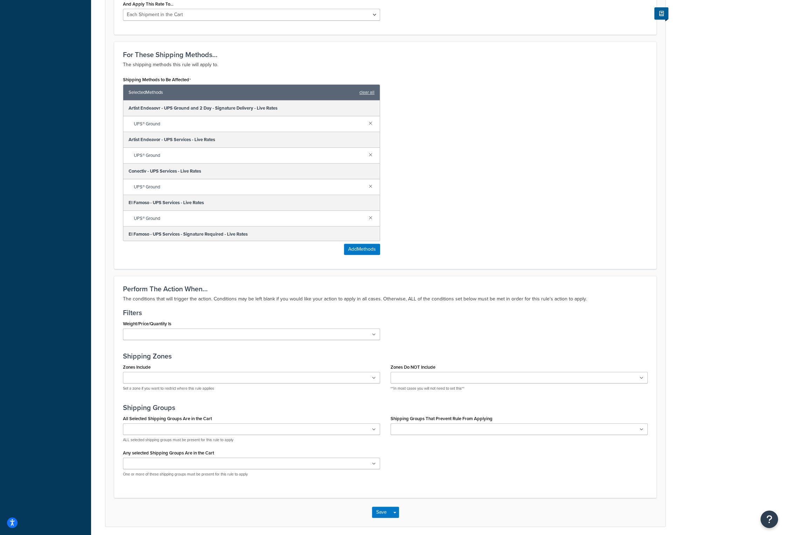 This screenshot has height=535, width=785. Describe the element at coordinates (385, 299) in the screenshot. I see `p: The conditions that will trigger the action. Conditions may be left blank if you would like your ...` at that location.